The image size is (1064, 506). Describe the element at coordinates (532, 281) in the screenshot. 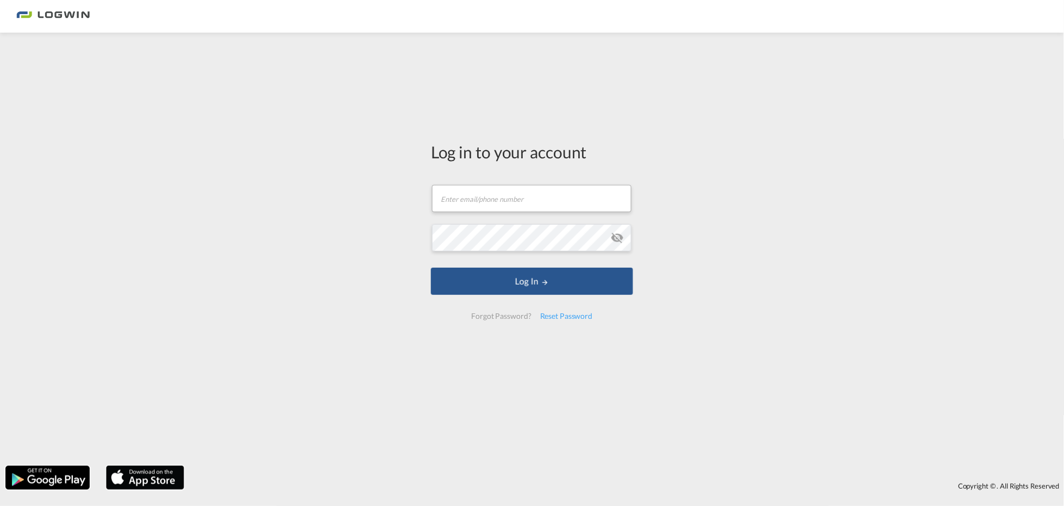

I see `button: LOGIN` at that location.